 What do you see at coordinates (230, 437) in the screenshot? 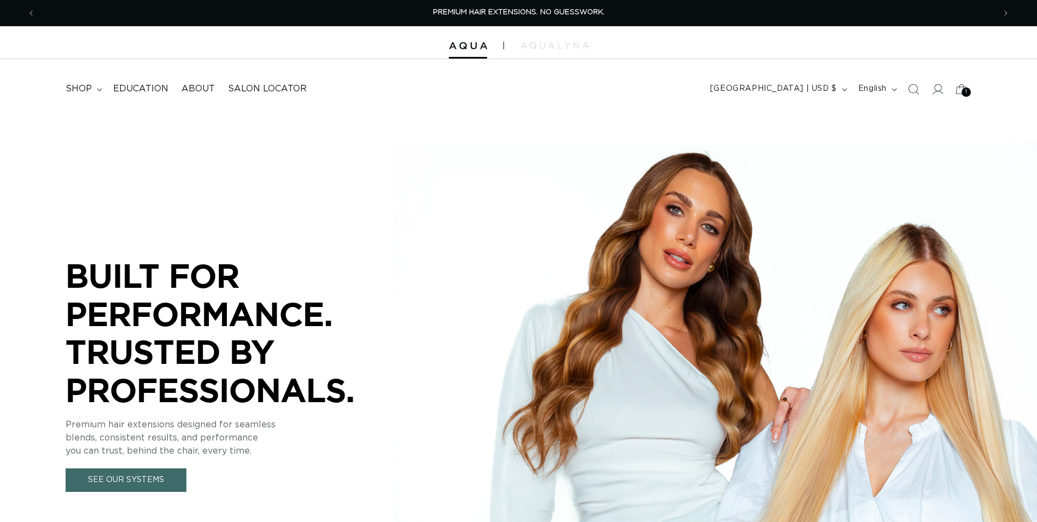
I see `p: Premium hair extensions designed for seamless blends, consistent results, and performance you can...` at bounding box center [230, 437].